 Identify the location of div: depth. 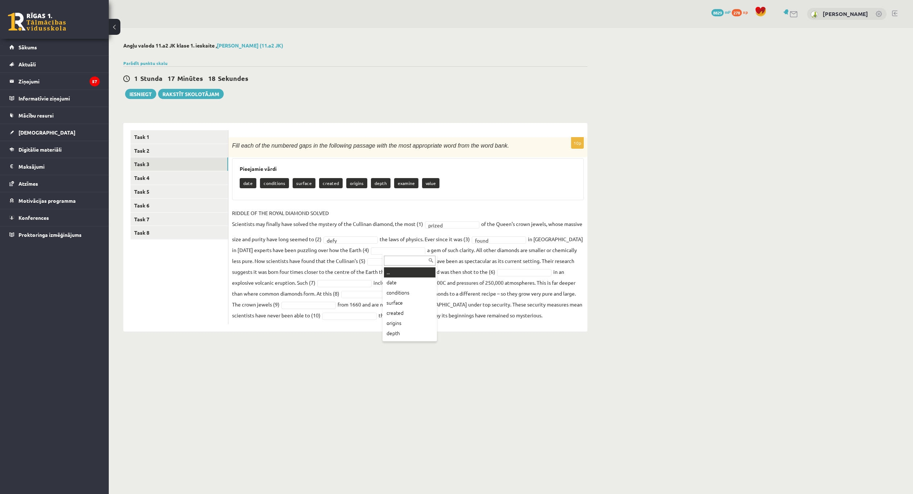
(410, 333).